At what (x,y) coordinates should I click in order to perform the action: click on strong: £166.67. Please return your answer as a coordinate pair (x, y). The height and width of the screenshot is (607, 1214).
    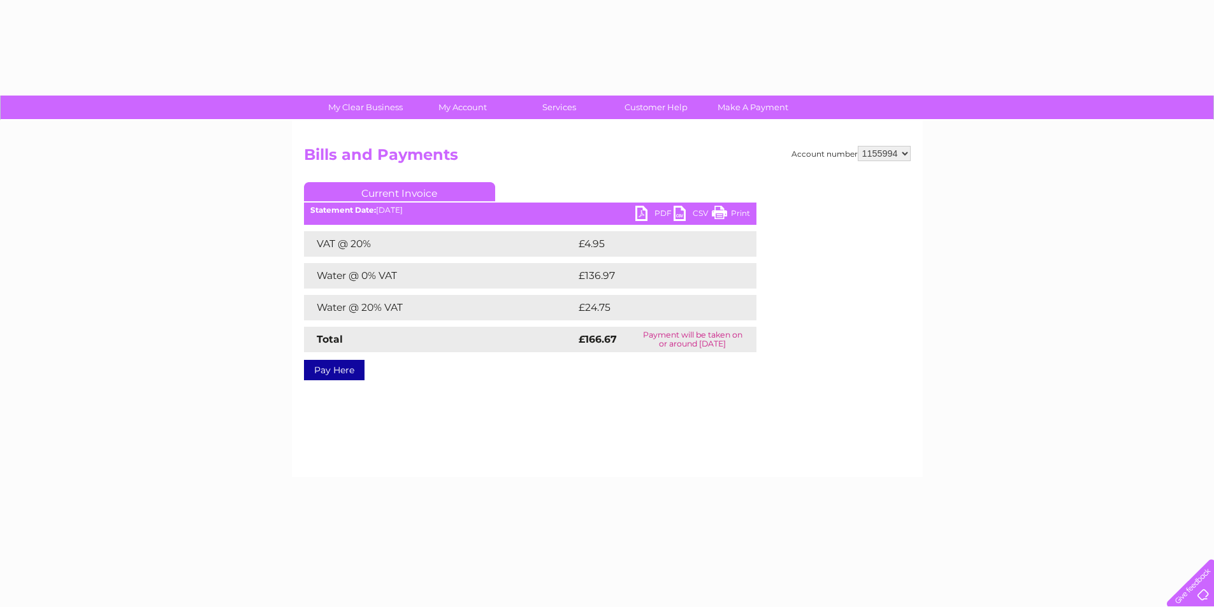
    Looking at the image, I should click on (598, 339).